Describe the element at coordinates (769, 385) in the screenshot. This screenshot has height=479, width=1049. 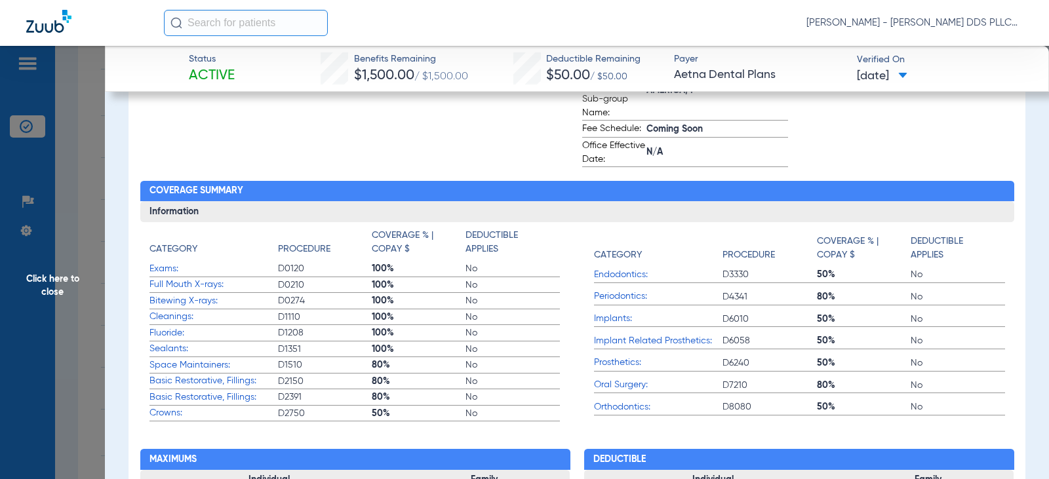
I see `span: D7210` at that location.